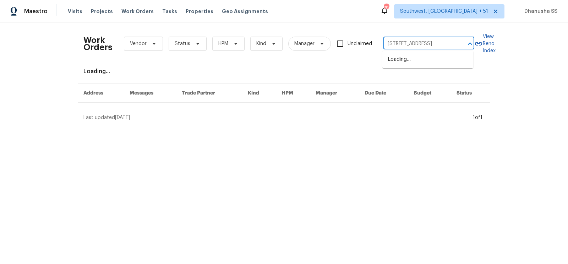 The image size is (568, 264). I want to click on span: Manager, so click(304, 44).